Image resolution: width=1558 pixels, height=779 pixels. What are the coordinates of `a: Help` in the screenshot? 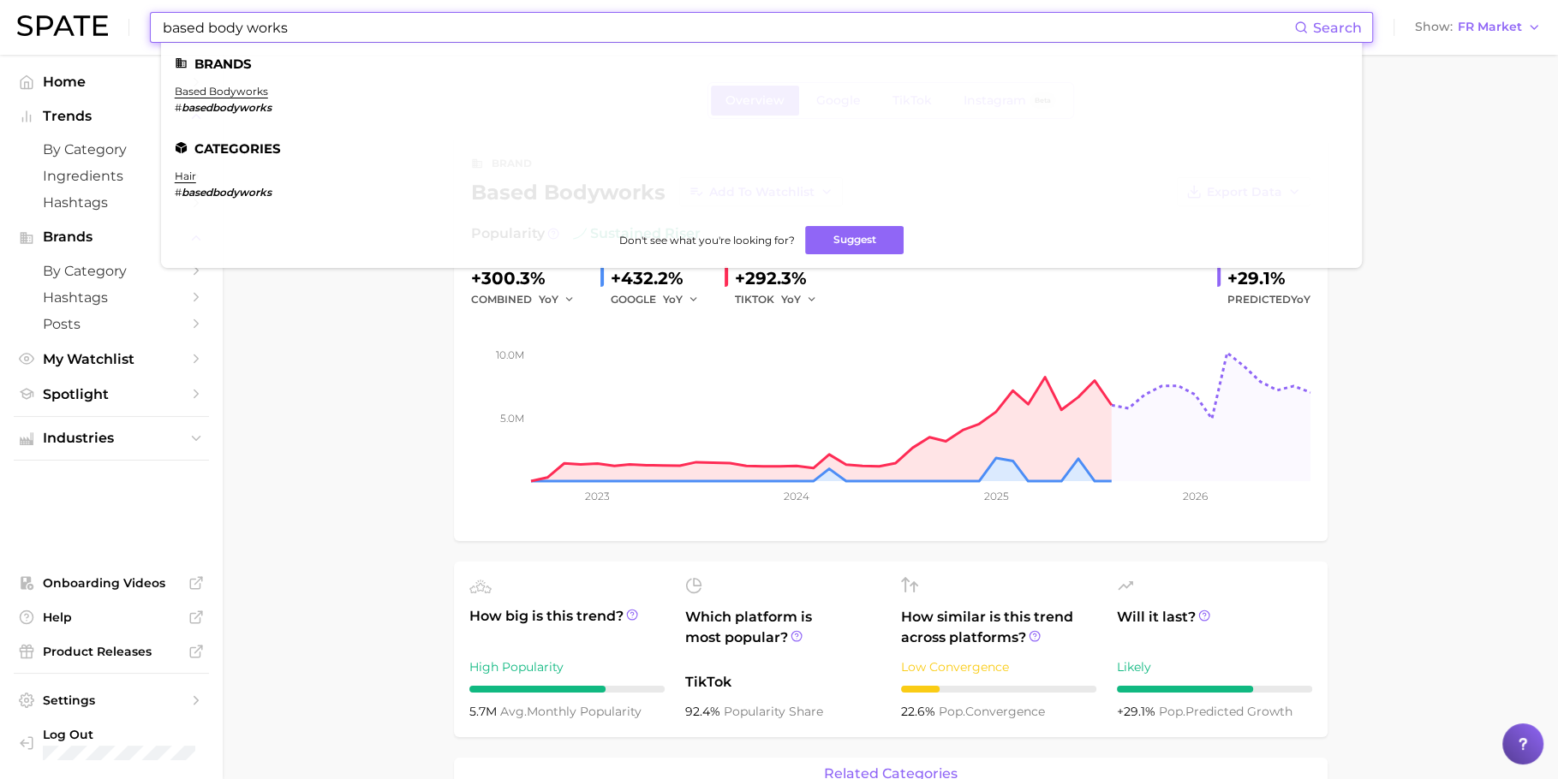 It's located at (111, 618).